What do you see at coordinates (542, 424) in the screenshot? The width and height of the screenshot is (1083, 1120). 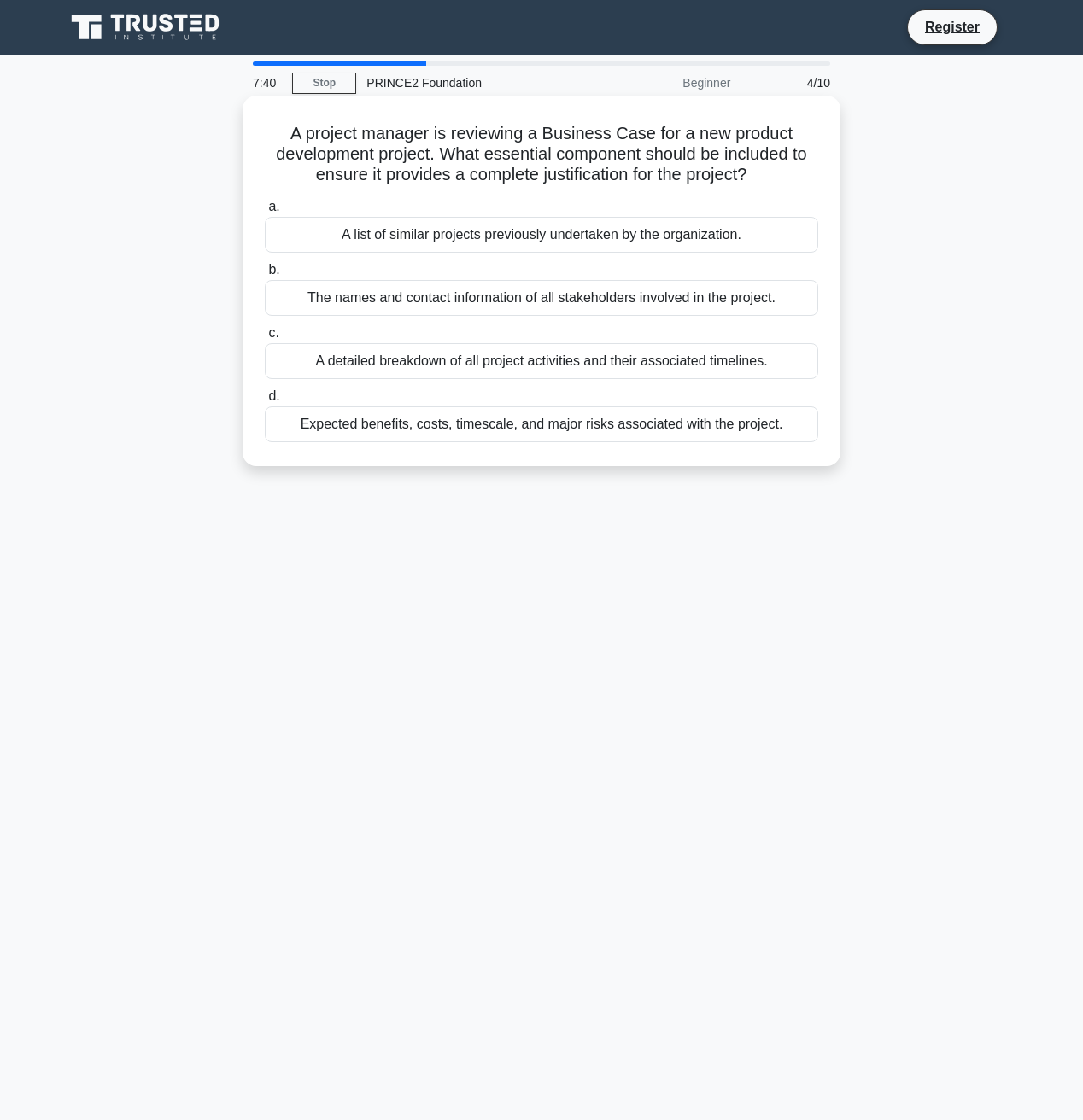 I see `div: Expected benefits, costs, timescale, and major risks associated with the project.` at bounding box center [542, 424].